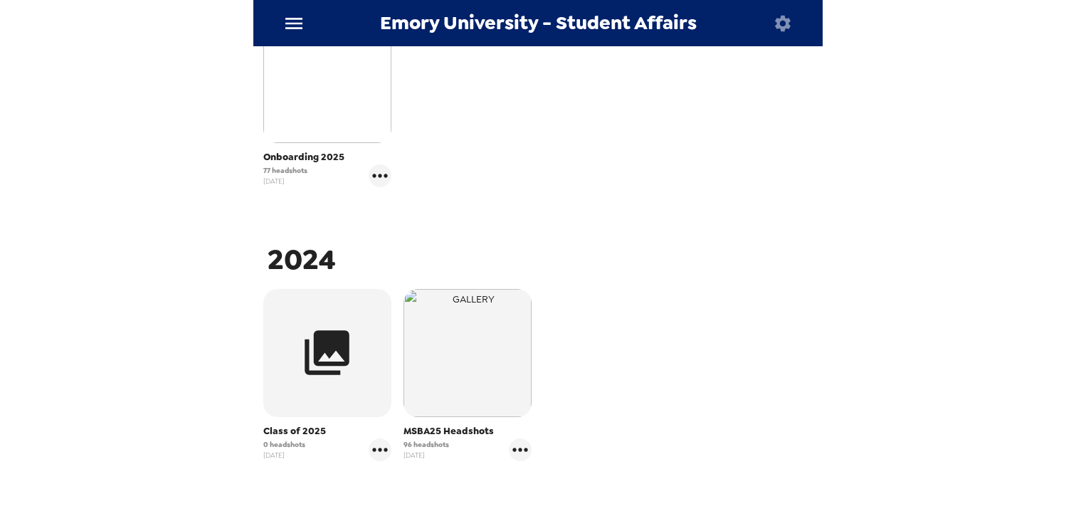 The width and height of the screenshot is (1076, 526). I want to click on span: 0 headshots, so click(284, 444).